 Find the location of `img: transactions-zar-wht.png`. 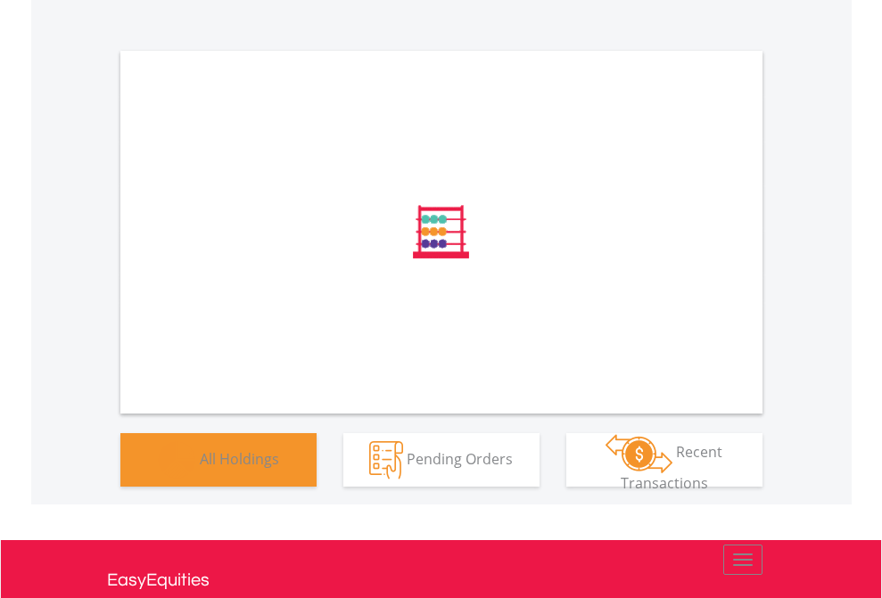

img: transactions-zar-wht.png is located at coordinates (639, 454).